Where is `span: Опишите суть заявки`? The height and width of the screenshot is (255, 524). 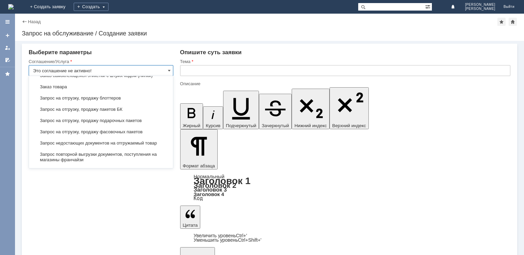
span: Опишите суть заявки is located at coordinates (211, 52).